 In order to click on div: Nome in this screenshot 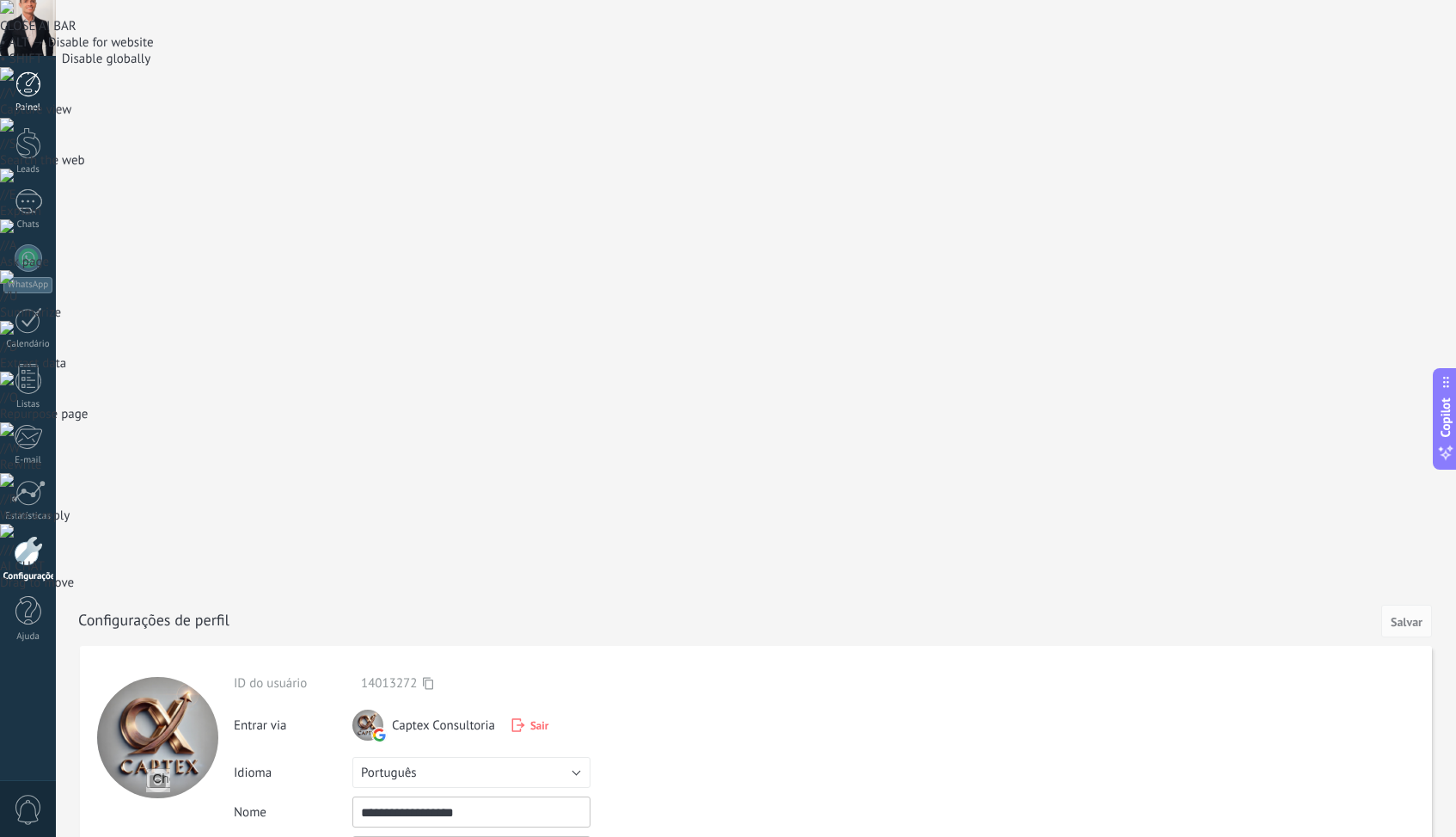, I will do `click(293, 811)`.